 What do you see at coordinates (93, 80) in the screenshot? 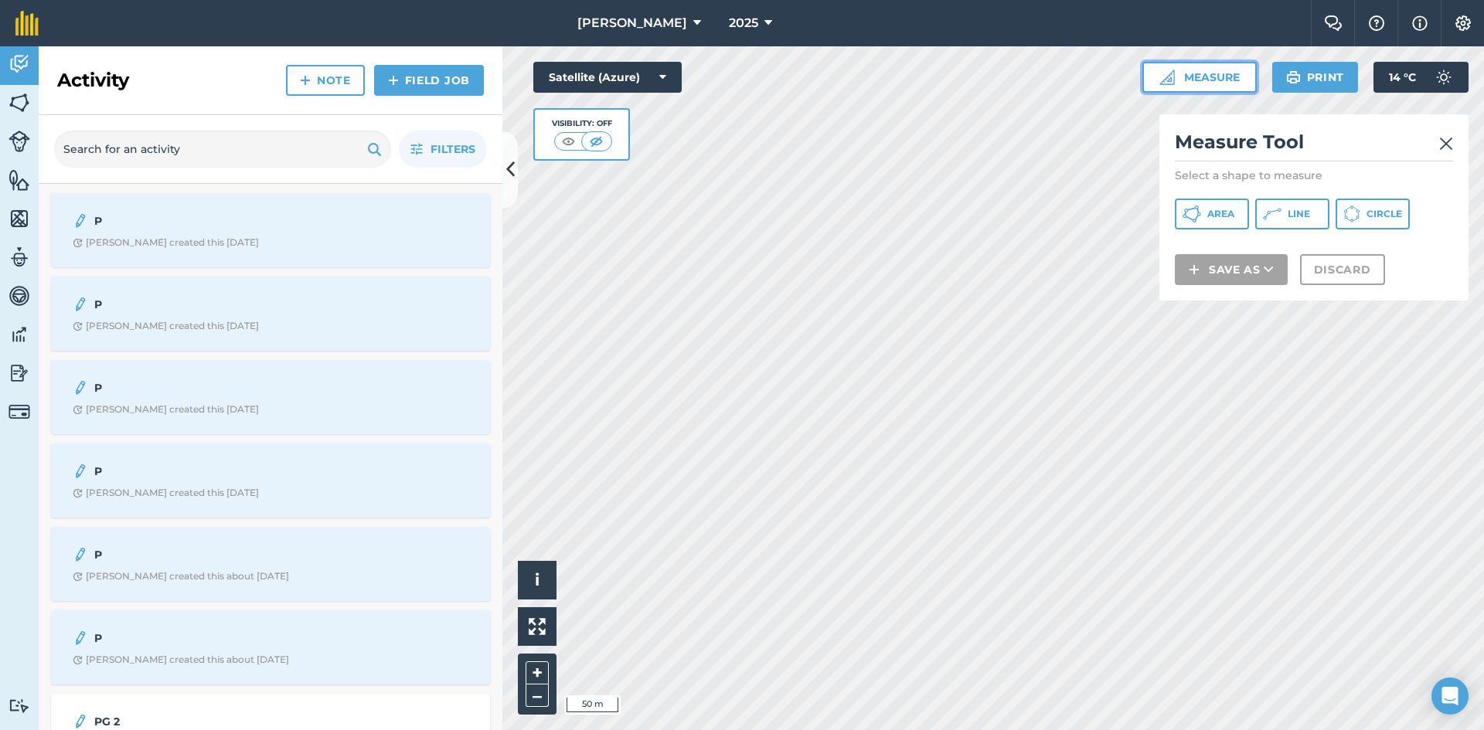
I see `h2: Activity` at bounding box center [93, 80].